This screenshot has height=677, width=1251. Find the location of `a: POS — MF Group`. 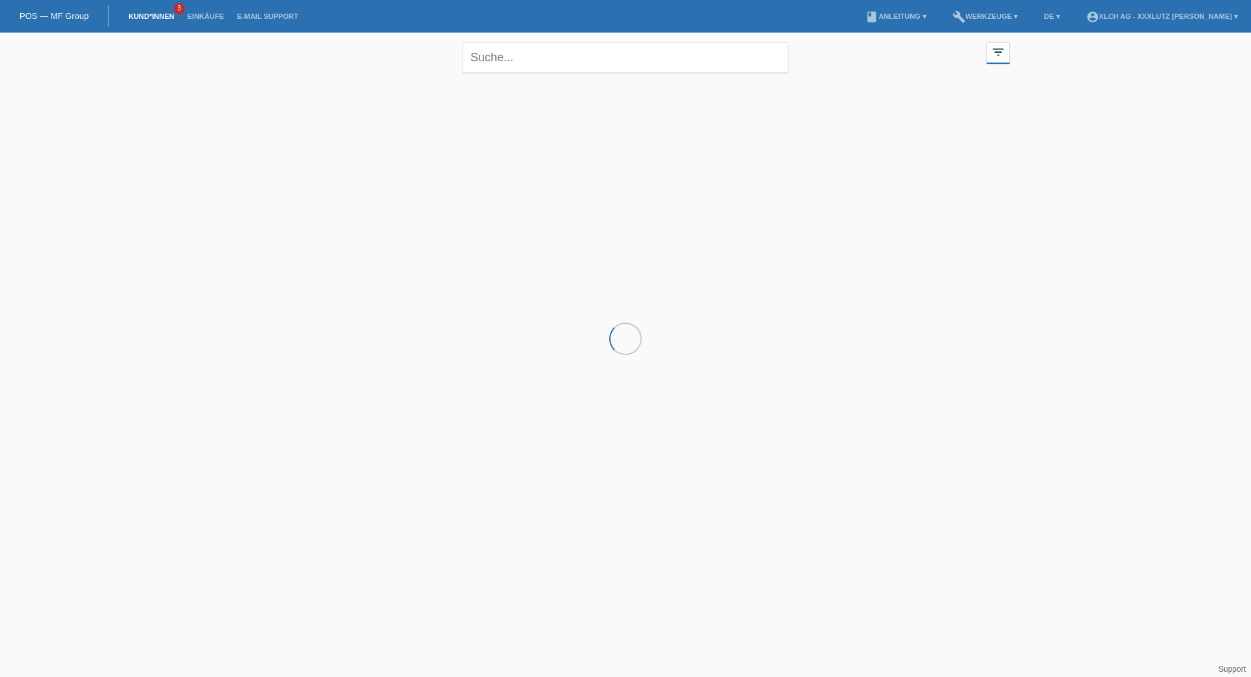

a: POS — MF Group is located at coordinates (54, 16).